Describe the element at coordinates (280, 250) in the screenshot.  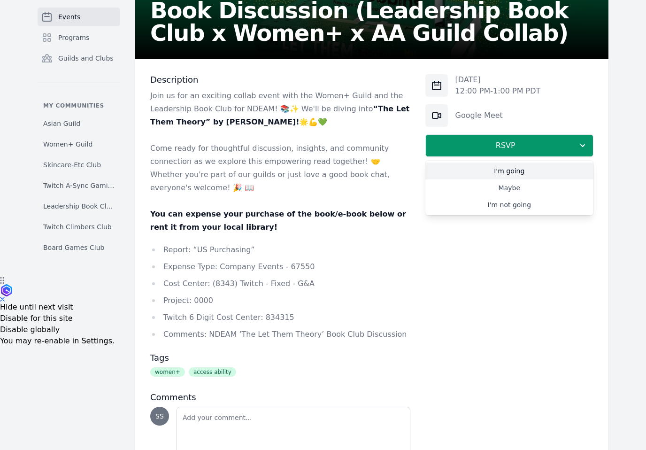
I see `li: Report: “US Purchasing”` at that location.